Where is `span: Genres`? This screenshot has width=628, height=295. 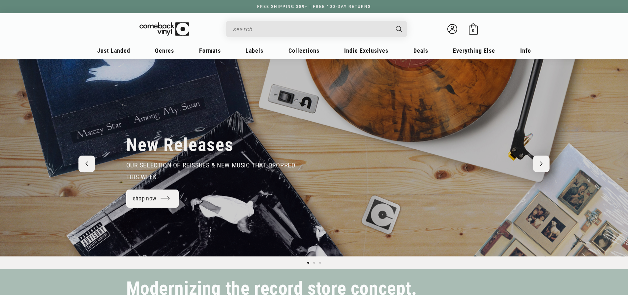 span: Genres is located at coordinates (164, 50).